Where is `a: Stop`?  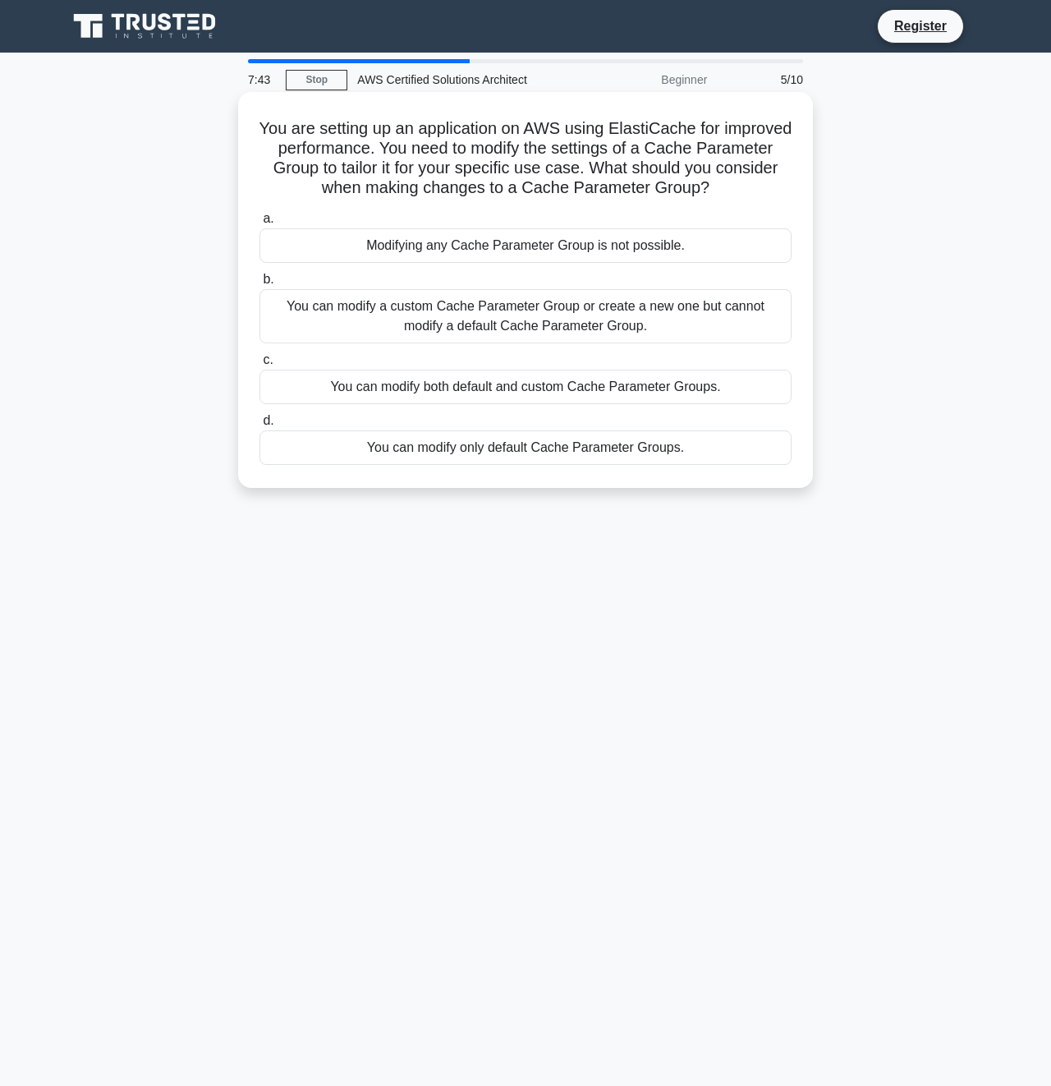 a: Stop is located at coordinates (316, 80).